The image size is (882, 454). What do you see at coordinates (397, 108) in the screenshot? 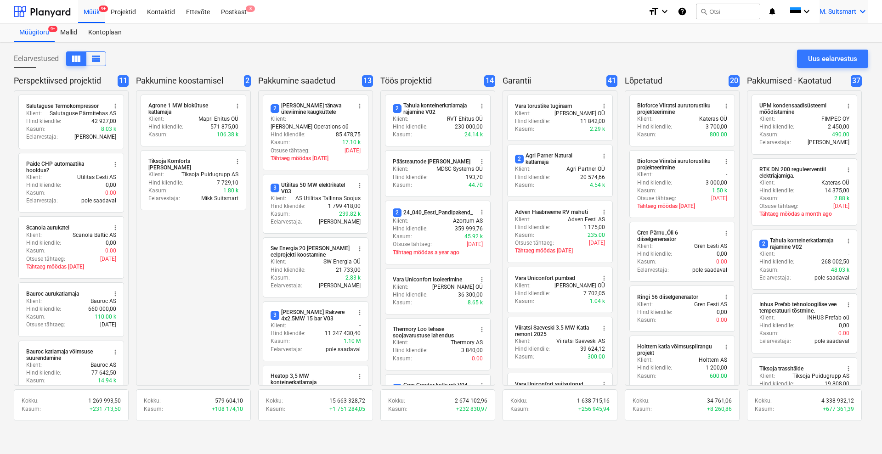
I see `span: 2` at bounding box center [397, 108].